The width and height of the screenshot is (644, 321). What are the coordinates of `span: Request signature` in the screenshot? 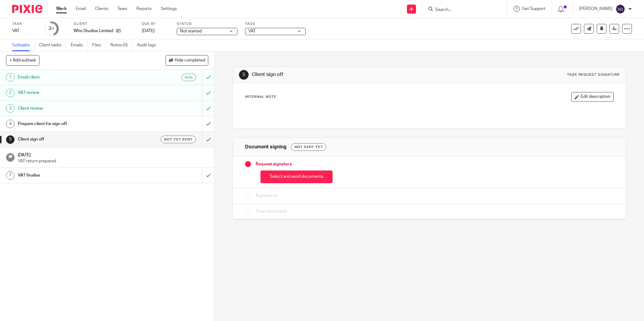 It's located at (274, 164).